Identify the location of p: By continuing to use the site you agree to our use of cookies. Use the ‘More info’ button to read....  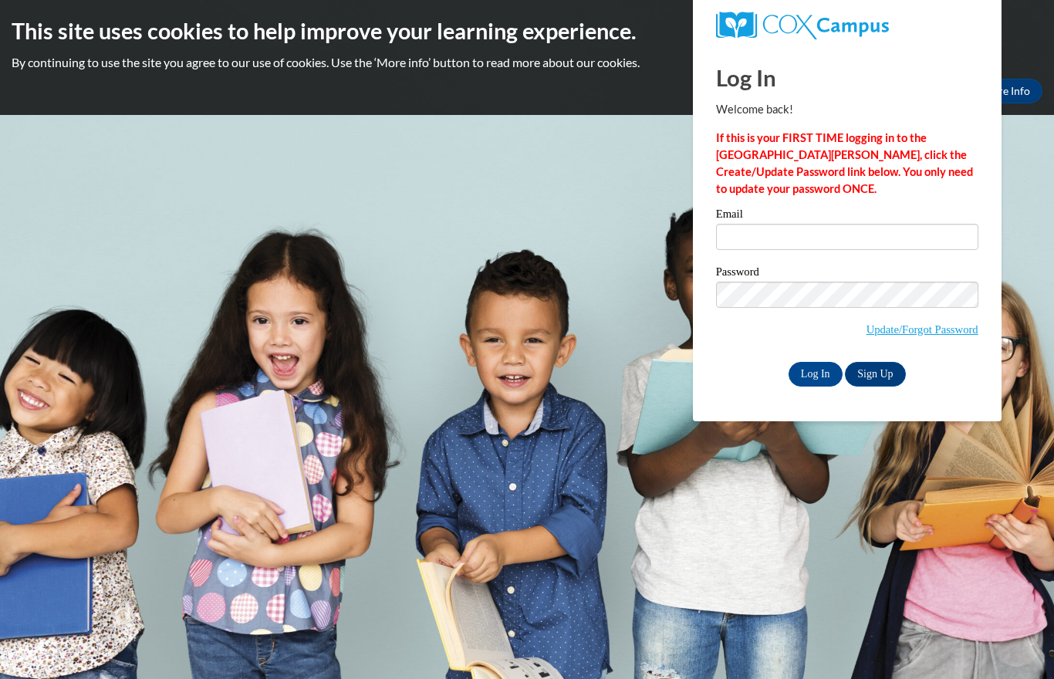
(527, 63).